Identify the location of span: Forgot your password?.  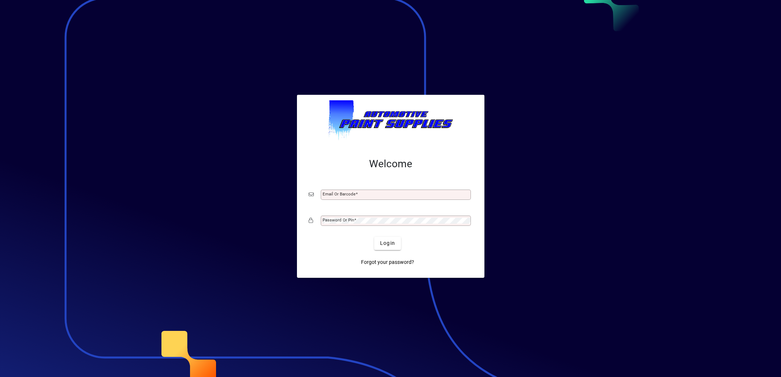
(388, 262).